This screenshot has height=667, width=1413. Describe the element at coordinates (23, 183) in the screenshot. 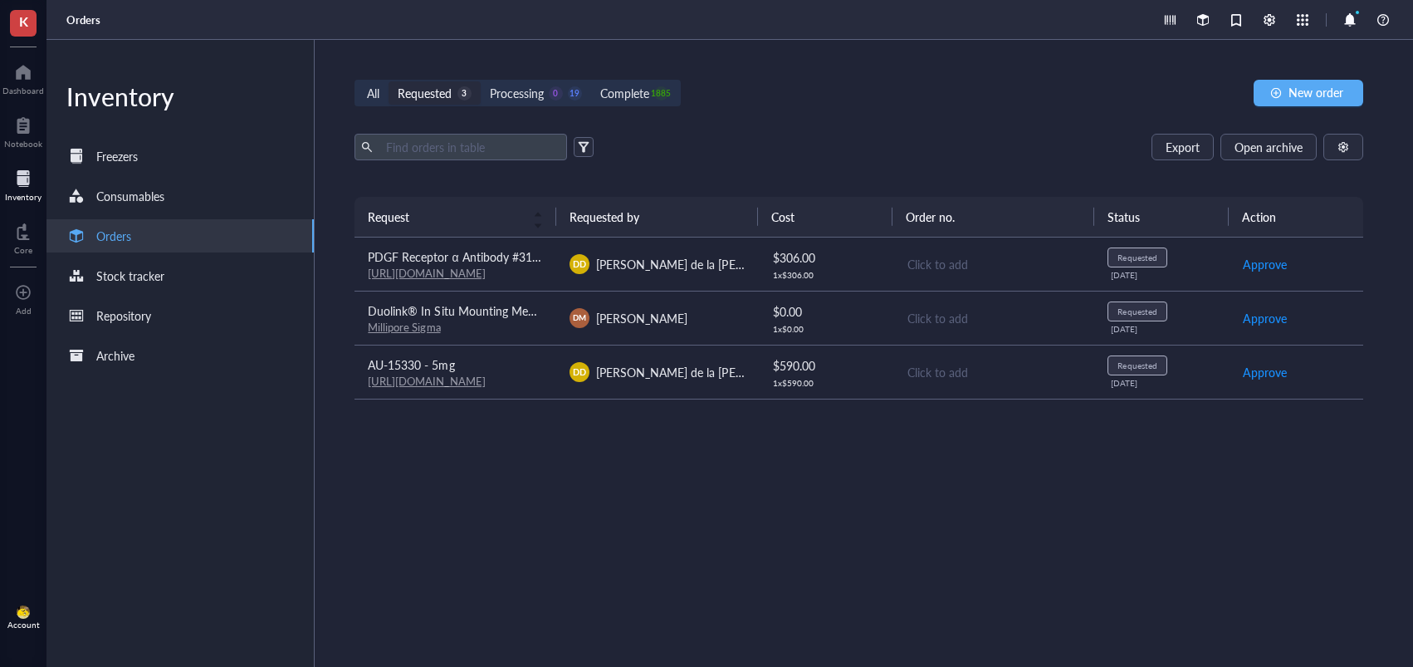

I see `a: Inventory` at that location.